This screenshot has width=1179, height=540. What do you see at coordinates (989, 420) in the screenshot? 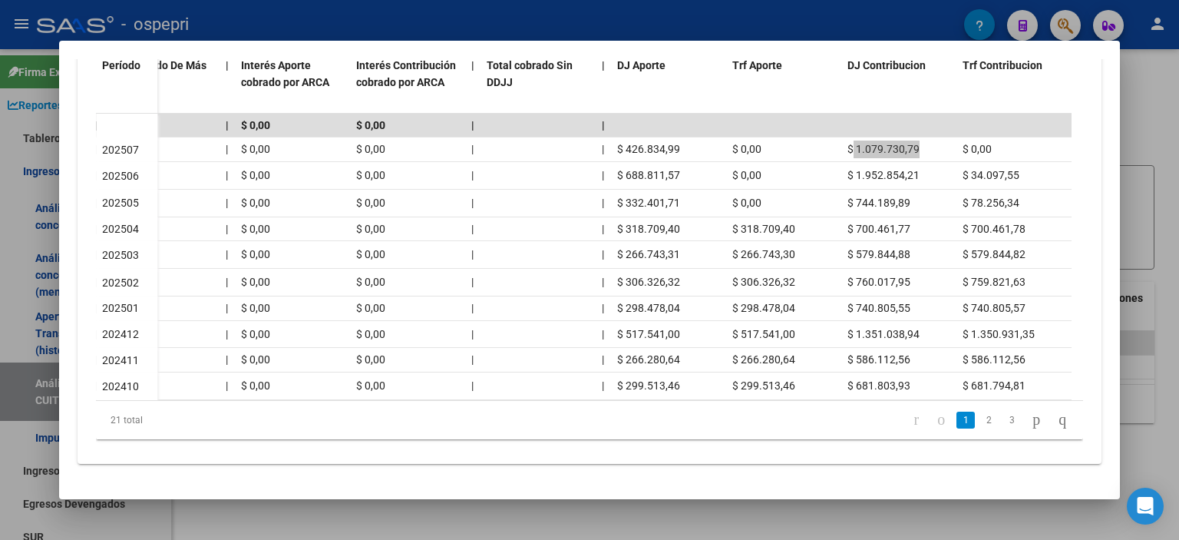
I see `li: page 2` at bounding box center [989, 420].